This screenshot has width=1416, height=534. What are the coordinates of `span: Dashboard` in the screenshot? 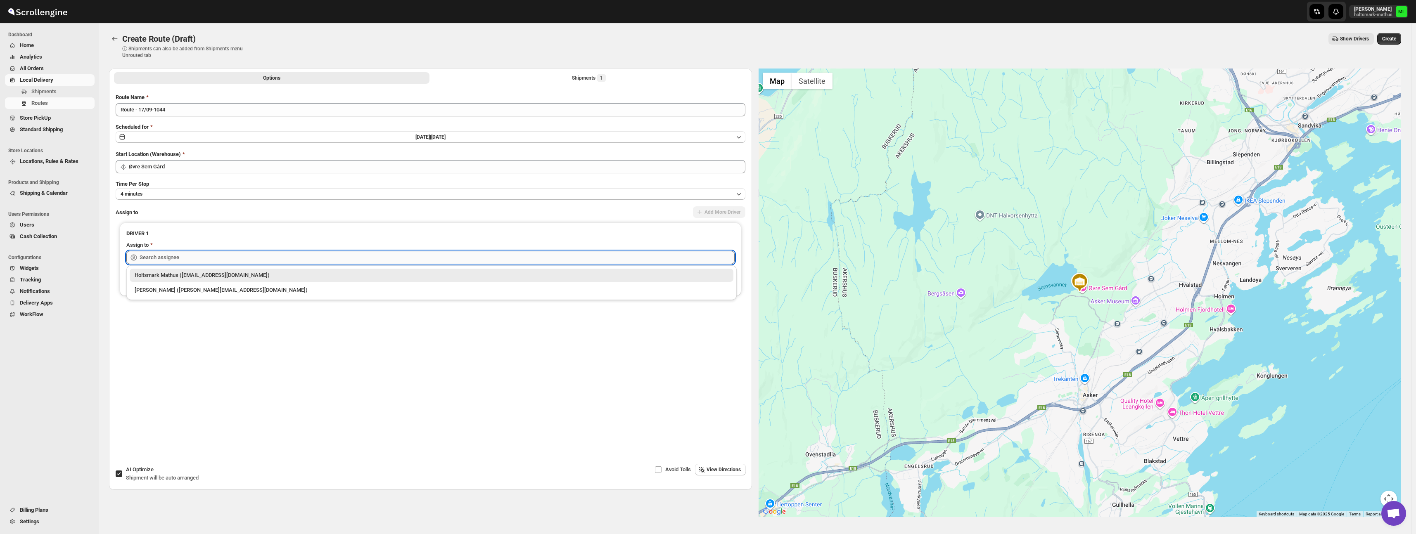 It's located at (52, 35).